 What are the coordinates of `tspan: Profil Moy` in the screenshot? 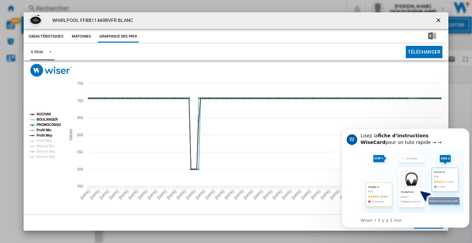 It's located at (45, 135).